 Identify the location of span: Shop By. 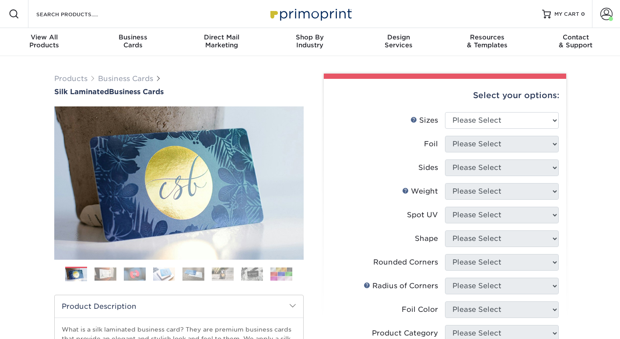
(310, 37).